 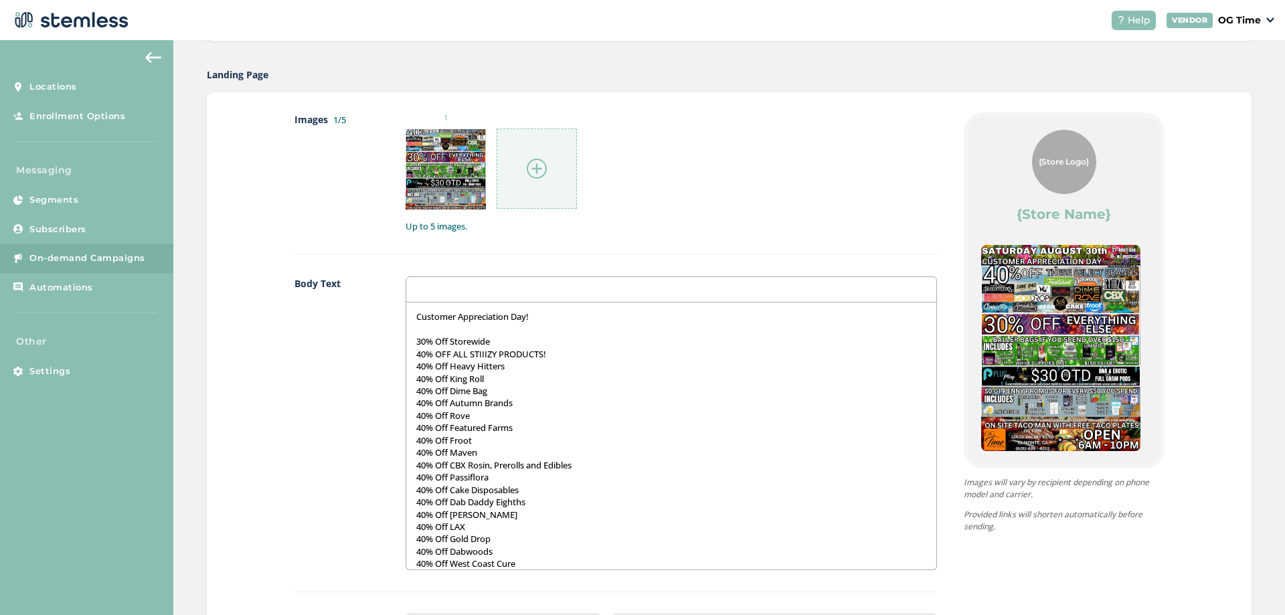 I want to click on p: 40% Off Froot, so click(x=671, y=440).